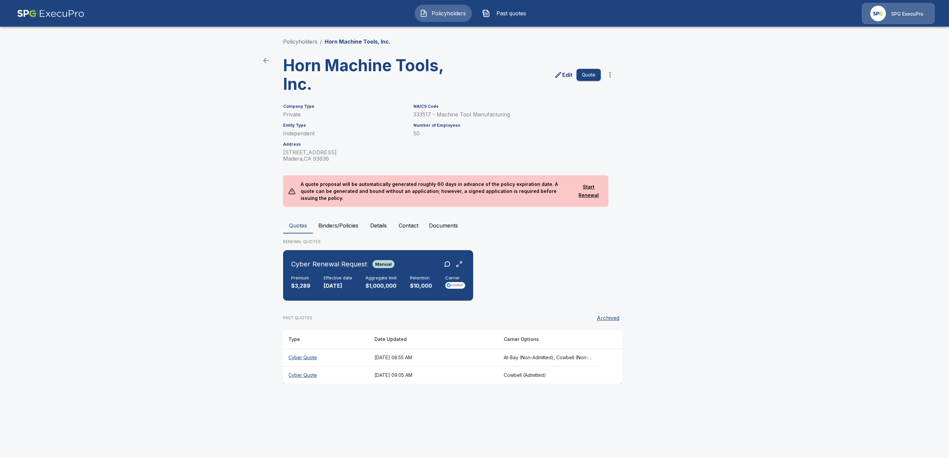 This screenshot has height=458, width=949. I want to click on a: Agency IconSPG ExecuPro, so click(899, 13).